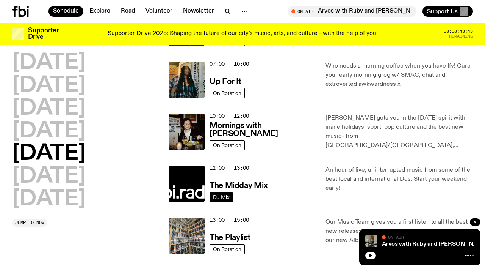 This screenshot has width=485, height=270. Describe the element at coordinates (187, 236) in the screenshot. I see `a: A corner shot of the fbi music library` at that location.